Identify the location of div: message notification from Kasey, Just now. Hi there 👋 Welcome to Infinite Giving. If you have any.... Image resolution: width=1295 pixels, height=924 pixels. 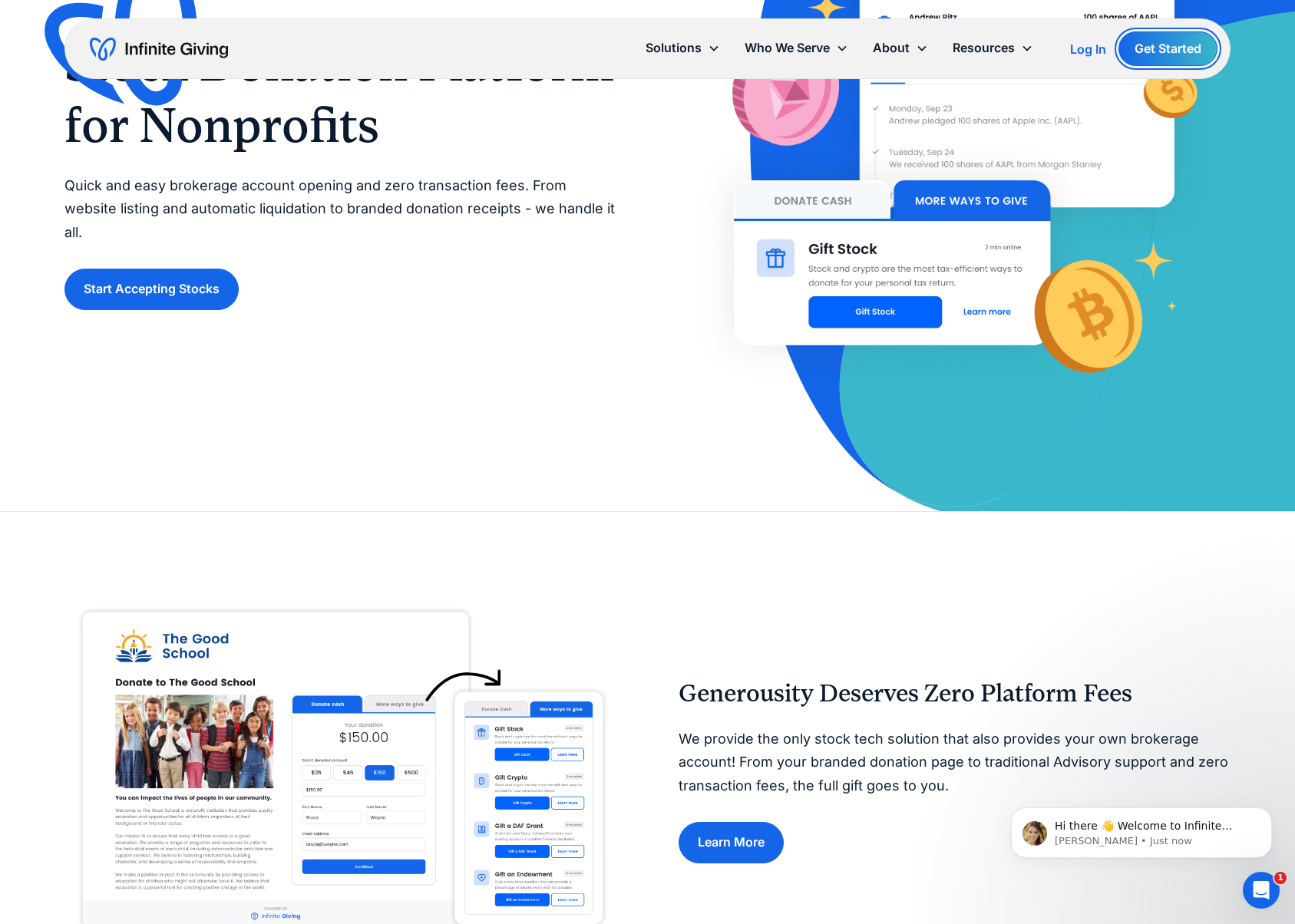
(153, 57).